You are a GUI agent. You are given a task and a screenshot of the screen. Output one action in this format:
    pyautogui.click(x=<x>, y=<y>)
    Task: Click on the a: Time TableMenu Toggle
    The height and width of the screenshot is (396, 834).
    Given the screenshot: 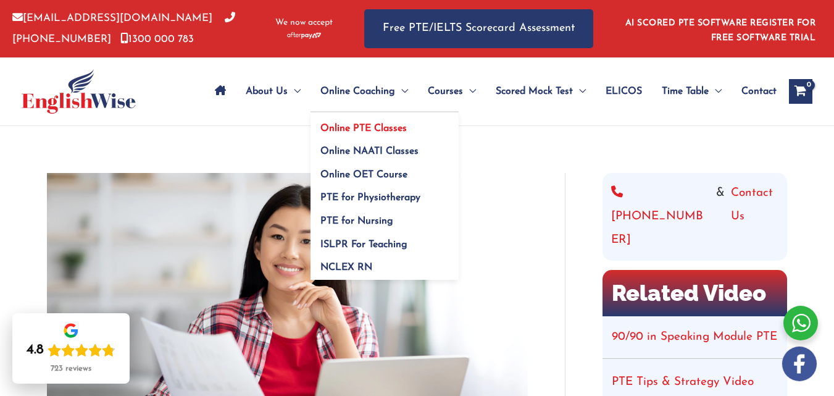 What is the action you would take?
    pyautogui.click(x=692, y=91)
    